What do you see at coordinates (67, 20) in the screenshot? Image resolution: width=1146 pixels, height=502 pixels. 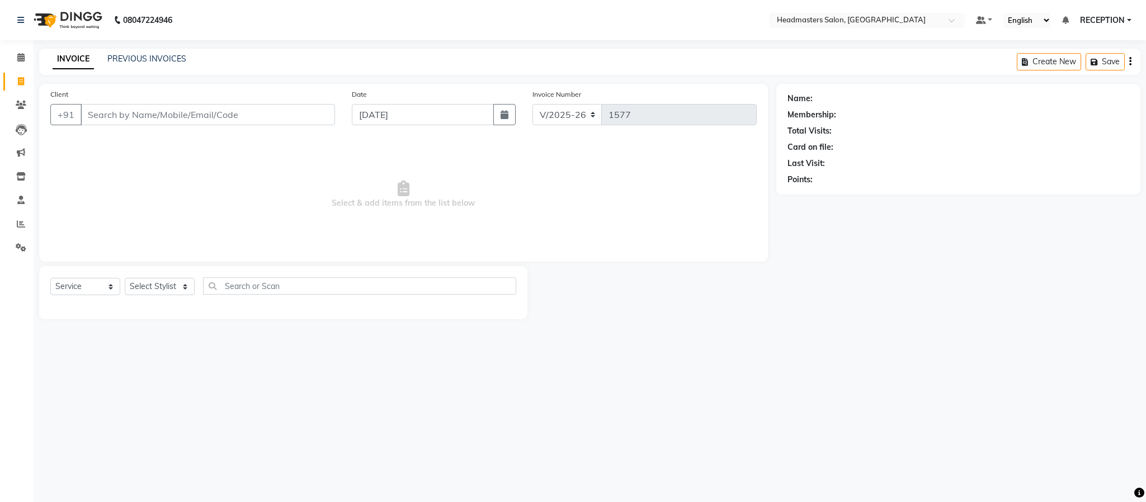 I see `img: logo` at bounding box center [67, 20].